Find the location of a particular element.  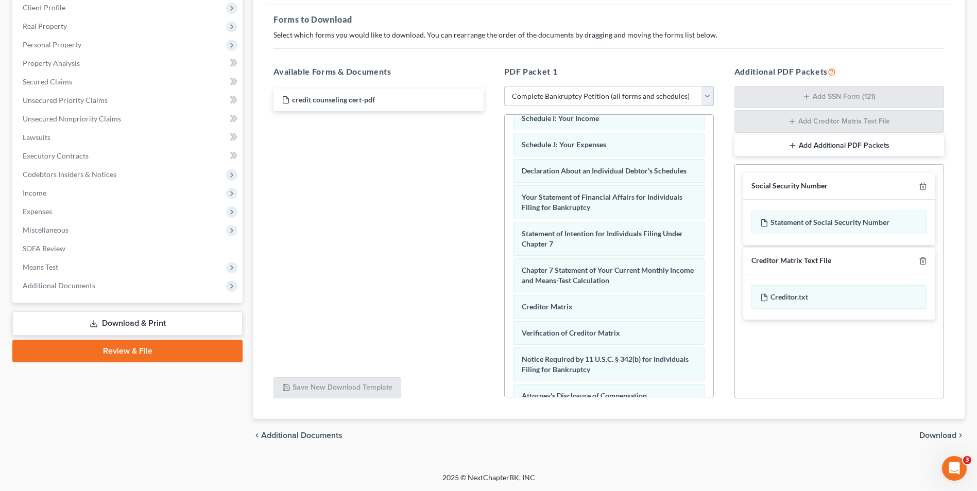

span: SOFA Review is located at coordinates (44, 248).